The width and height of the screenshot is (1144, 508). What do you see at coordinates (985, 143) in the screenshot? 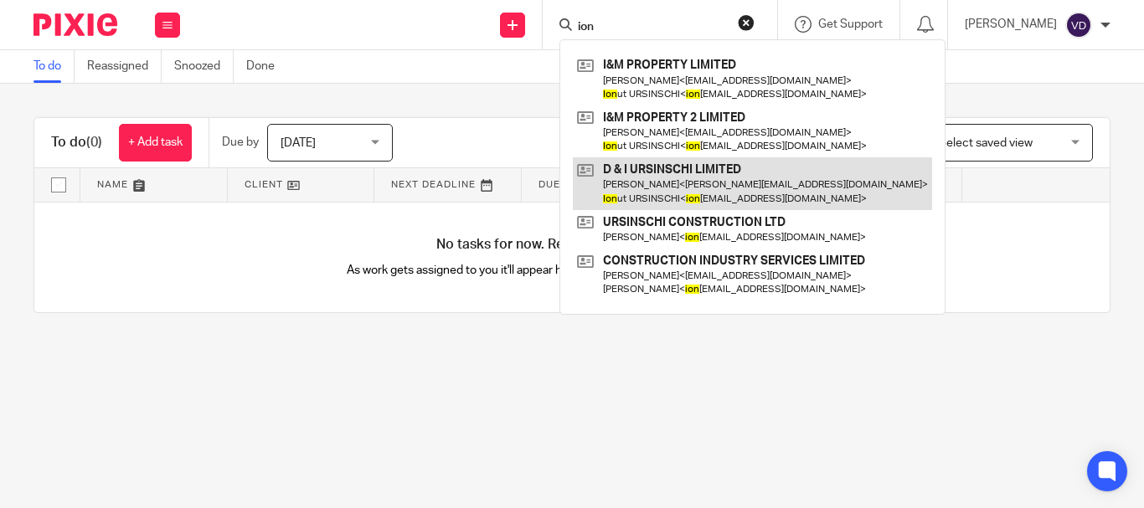
I see `span: Select saved view` at bounding box center [985, 143].